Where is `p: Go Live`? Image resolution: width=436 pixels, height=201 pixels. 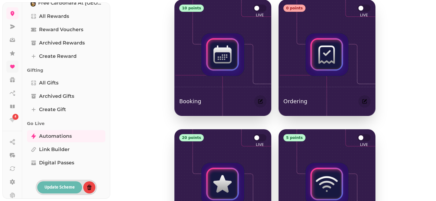
p: Go Live is located at coordinates (66, 123).